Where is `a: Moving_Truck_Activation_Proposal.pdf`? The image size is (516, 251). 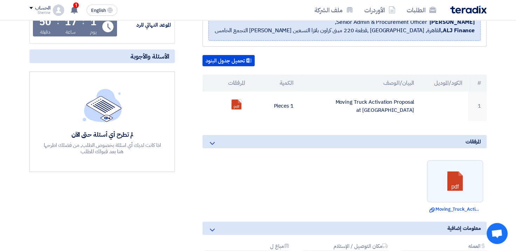
a: Moving_Truck_Activation_Proposal.pdf is located at coordinates (455, 209).